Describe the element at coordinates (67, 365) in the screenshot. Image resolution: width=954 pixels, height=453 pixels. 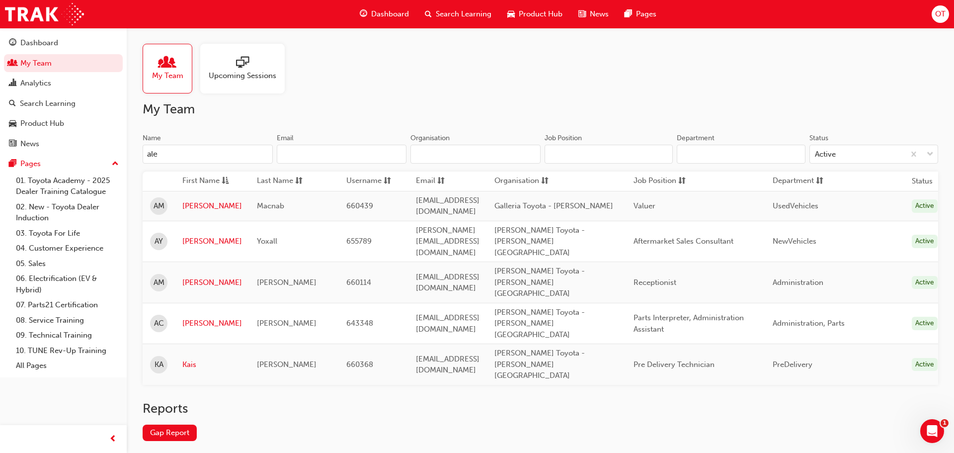
I see `a: All Pages` at that location.